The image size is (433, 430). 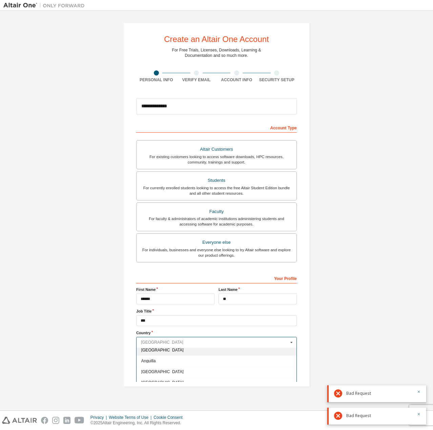 I want to click on div: For individuals, businesses and everyone else looking to try Altair software and explore our prod..., so click(x=217, y=253).